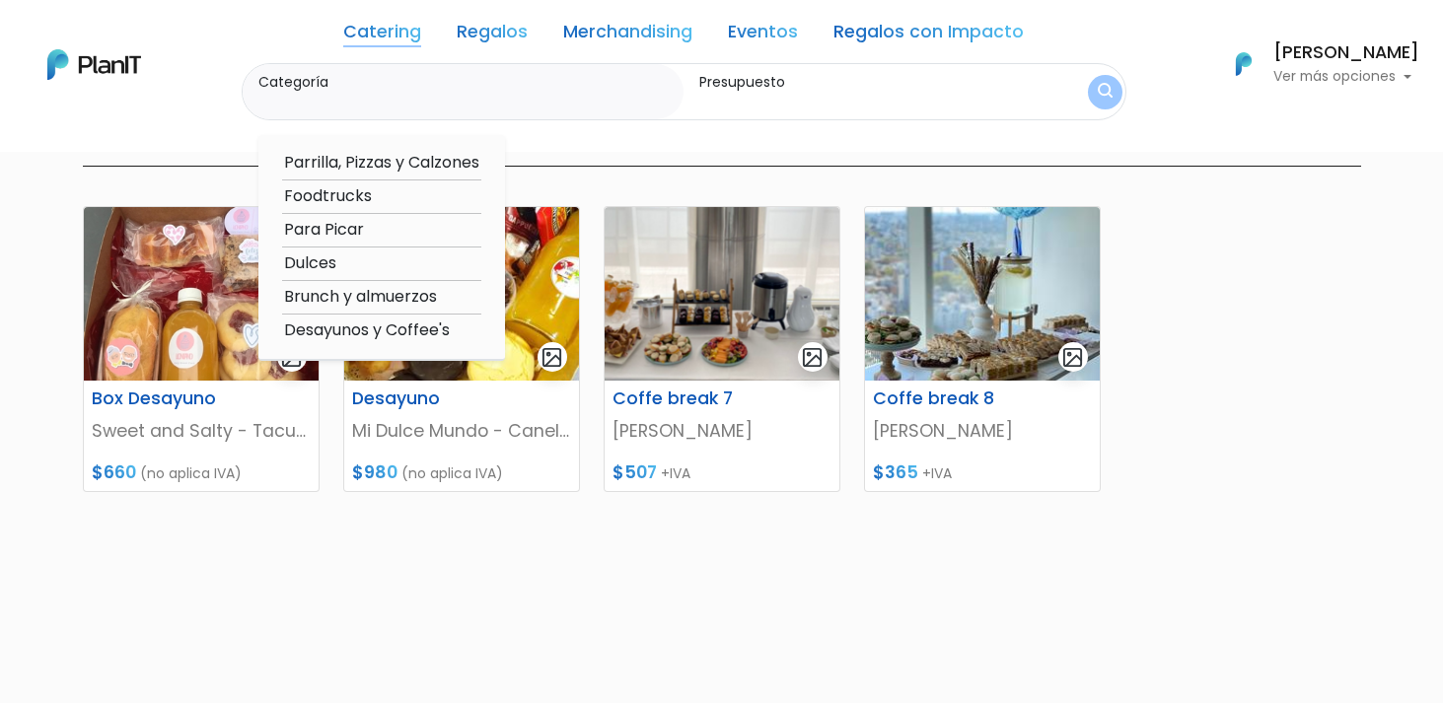 Image resolution: width=1443 pixels, height=703 pixels. What do you see at coordinates (161, 398) in the screenshot?
I see `h6: Box Desayuno` at bounding box center [161, 398].